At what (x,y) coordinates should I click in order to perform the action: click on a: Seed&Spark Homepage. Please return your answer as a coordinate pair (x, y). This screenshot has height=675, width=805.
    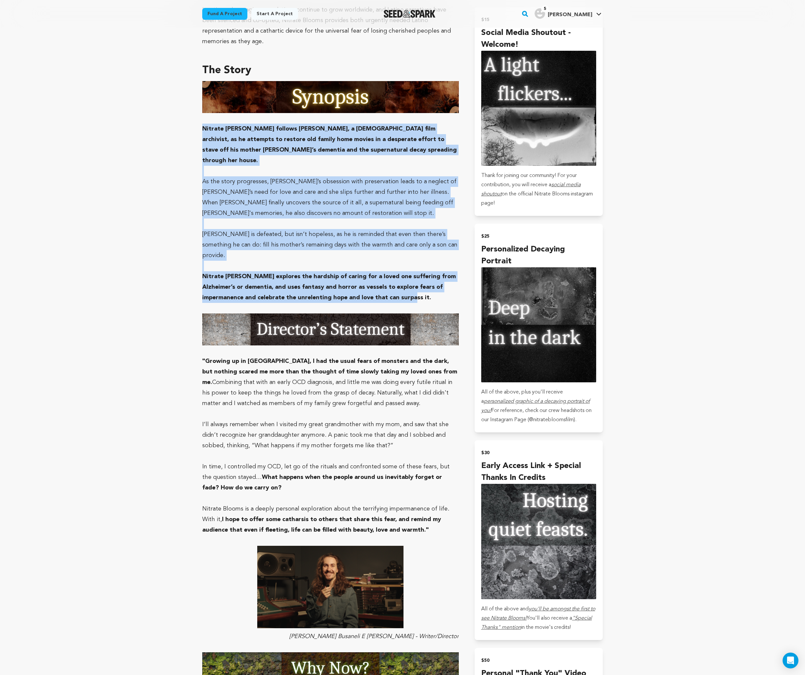
    Looking at the image, I should click on (410, 14).